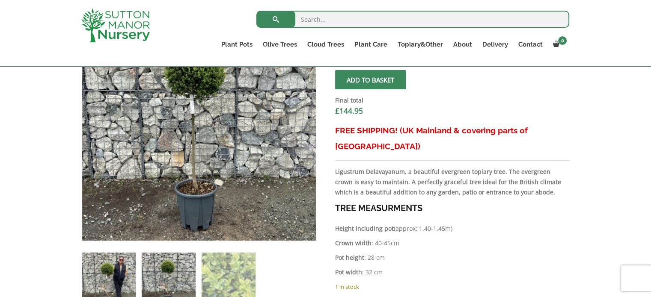 The image size is (651, 297). I want to click on a: Delivery, so click(495, 45).